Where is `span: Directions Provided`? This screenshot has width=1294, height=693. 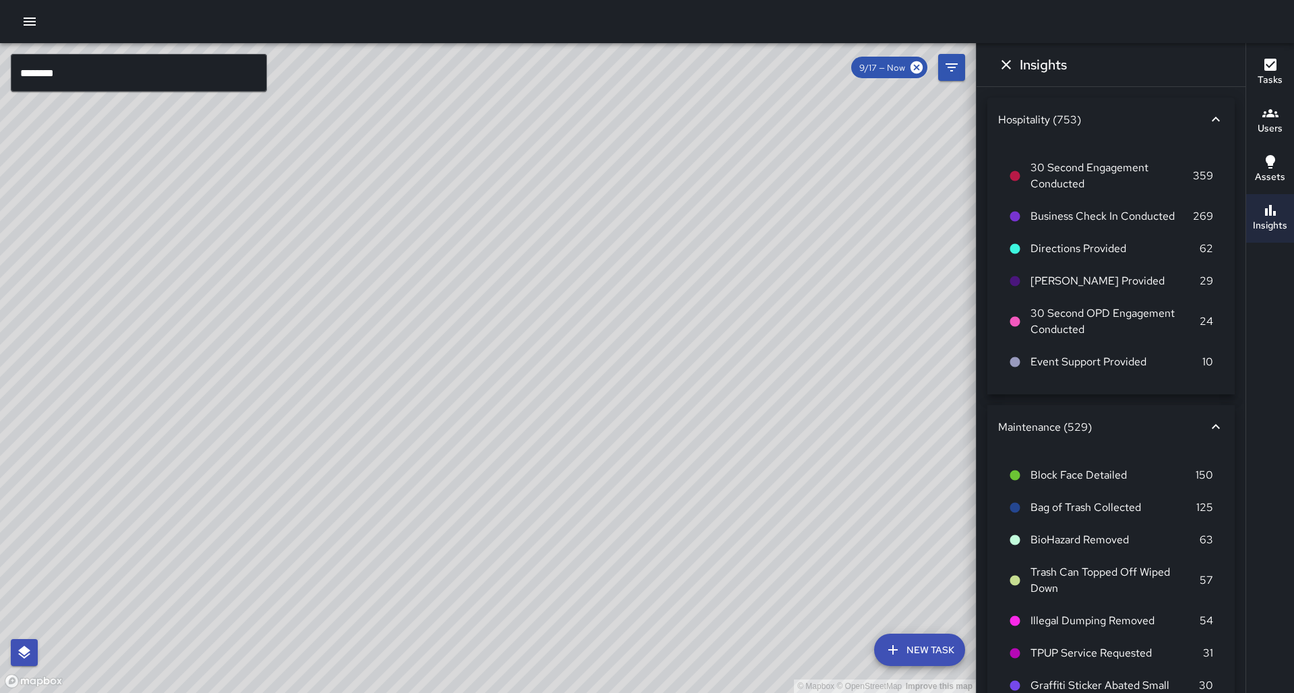
span: Directions Provided is located at coordinates (1115, 249).